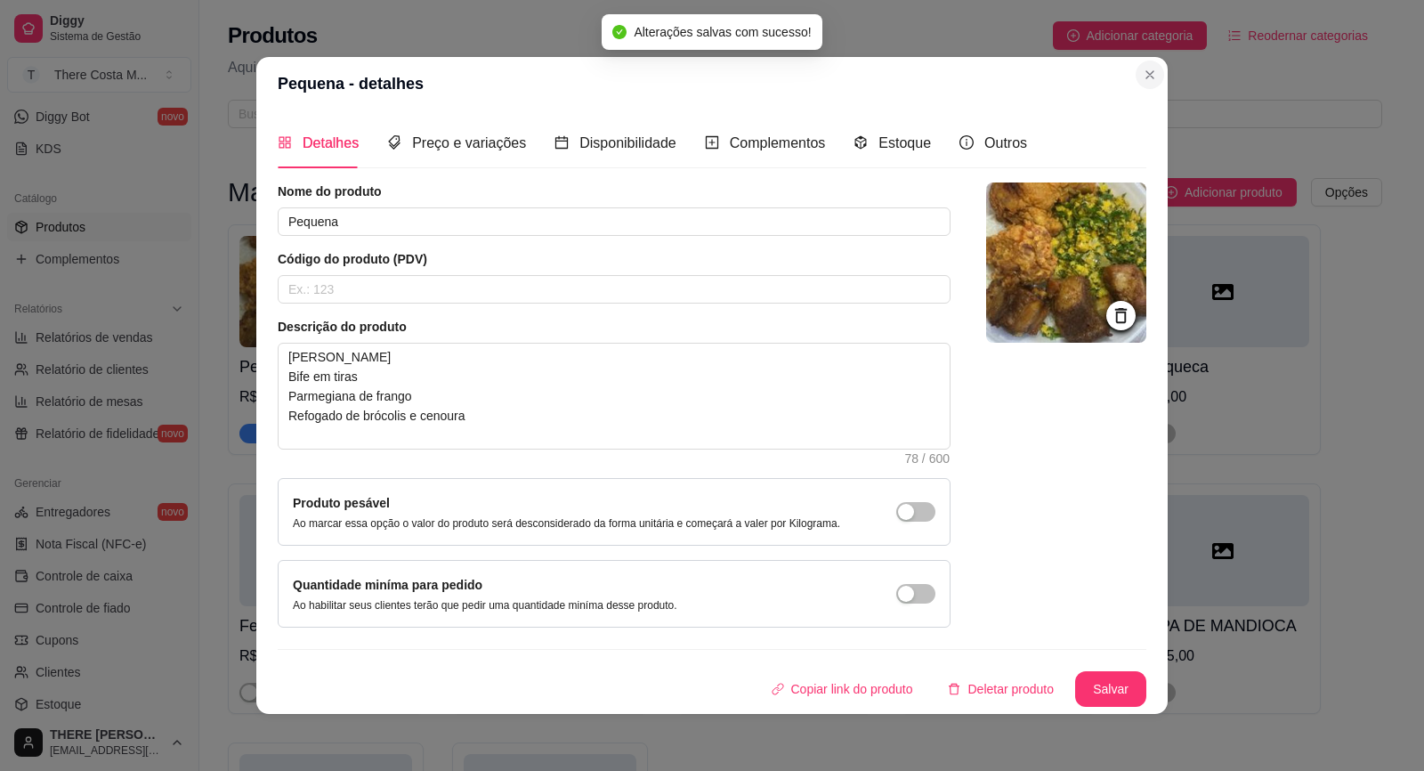 Image resolution: width=1424 pixels, height=771 pixels. Describe the element at coordinates (1066, 263) in the screenshot. I see `img: logo da loja` at that location.